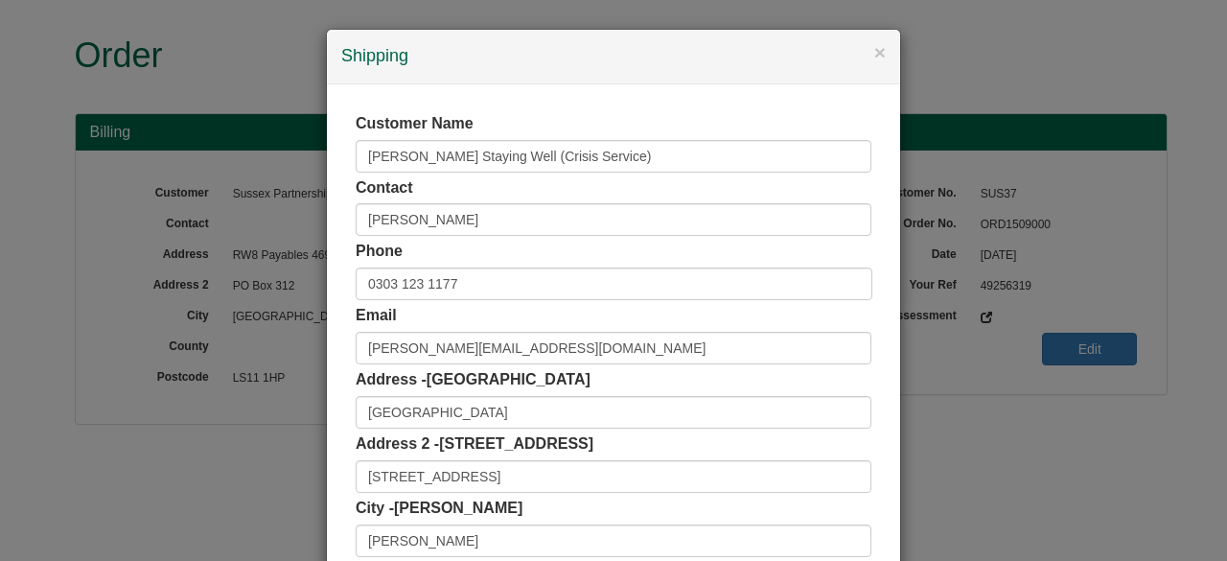  Describe the element at coordinates (414, 124) in the screenshot. I see `label: Customer Name` at that location.